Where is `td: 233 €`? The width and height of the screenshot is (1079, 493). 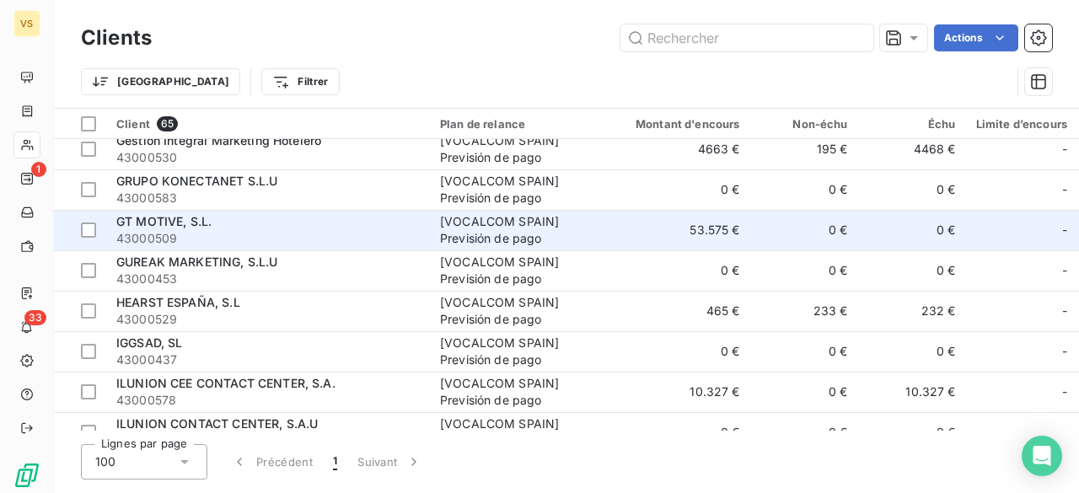
td: 233 € is located at coordinates (804, 311).